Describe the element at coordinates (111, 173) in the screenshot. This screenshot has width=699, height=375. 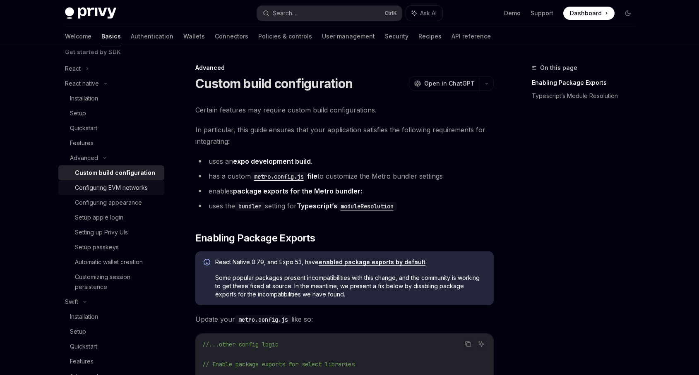
I see `a: Custom build configuration` at that location.